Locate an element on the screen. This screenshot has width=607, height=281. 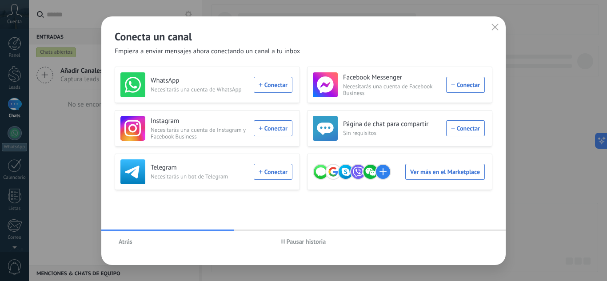
h3: Telegram is located at coordinates (199, 168).